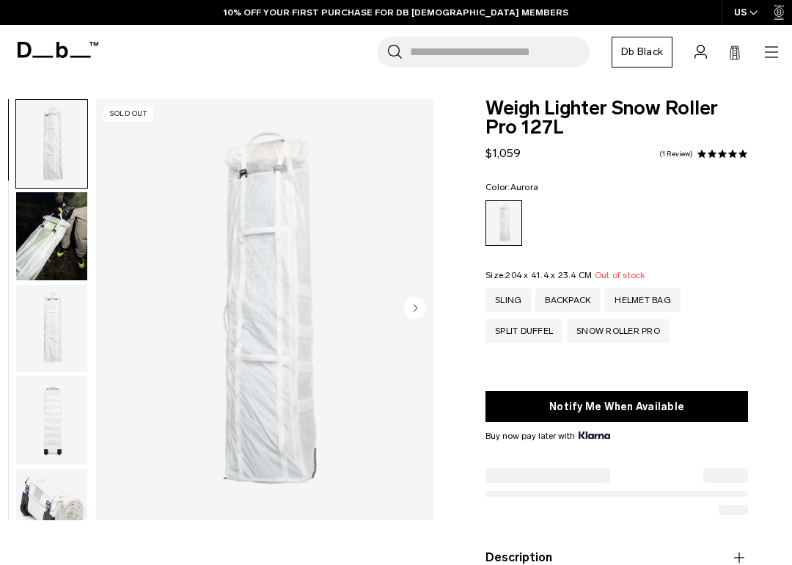 The width and height of the screenshot is (792, 565). I want to click on a: 1 reviews, so click(676, 154).